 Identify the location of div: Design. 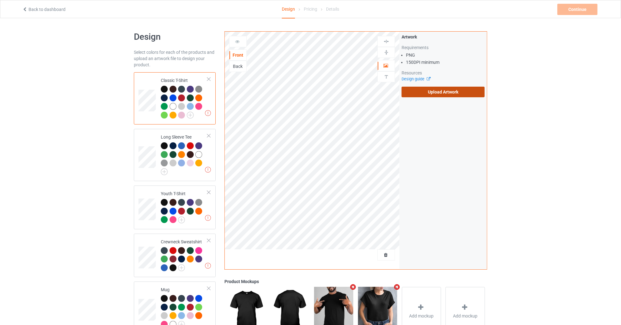
(288, 9).